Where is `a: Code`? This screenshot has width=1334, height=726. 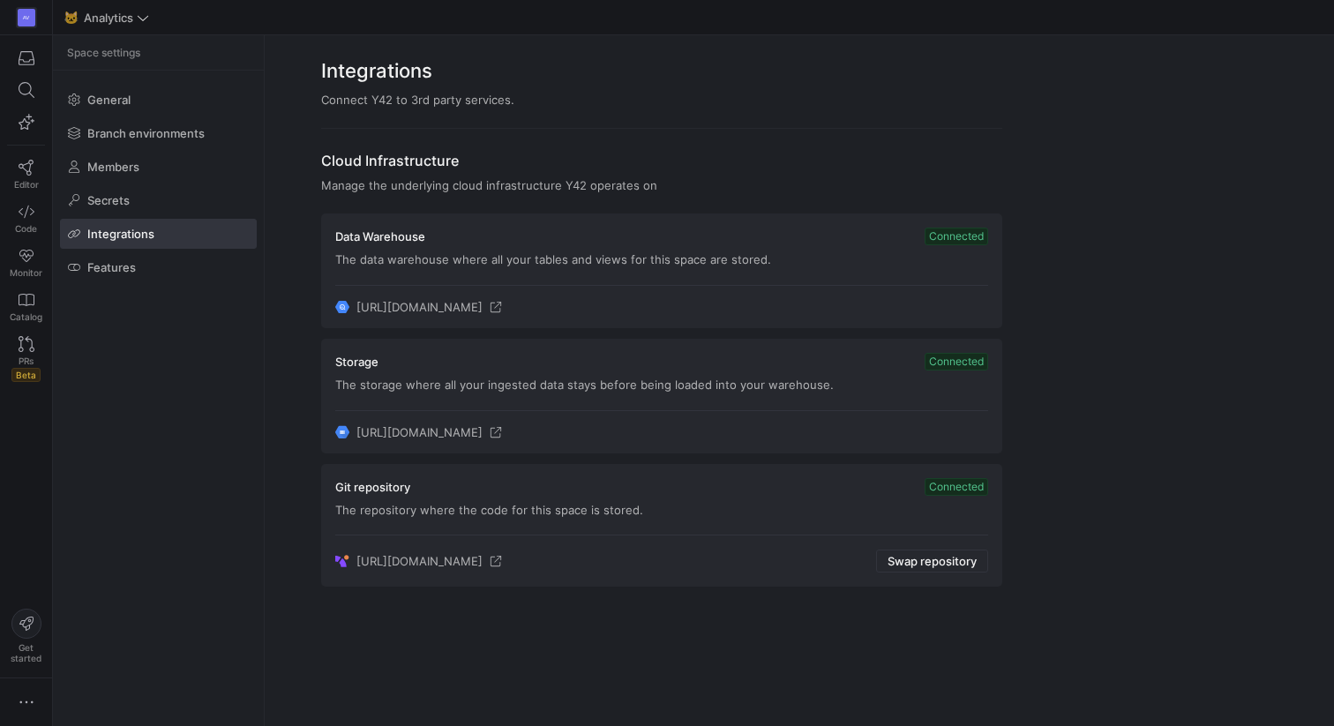
a: Code is located at coordinates (26, 219).